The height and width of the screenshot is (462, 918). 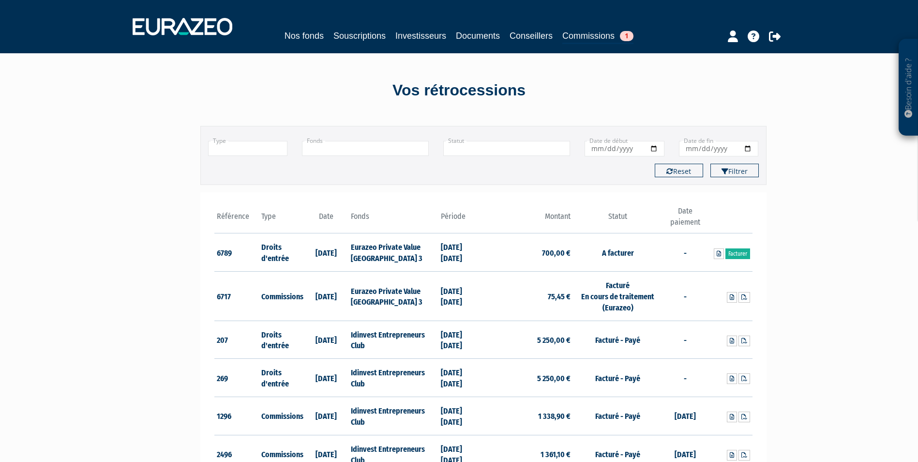 I want to click on th: Date, so click(x=326, y=219).